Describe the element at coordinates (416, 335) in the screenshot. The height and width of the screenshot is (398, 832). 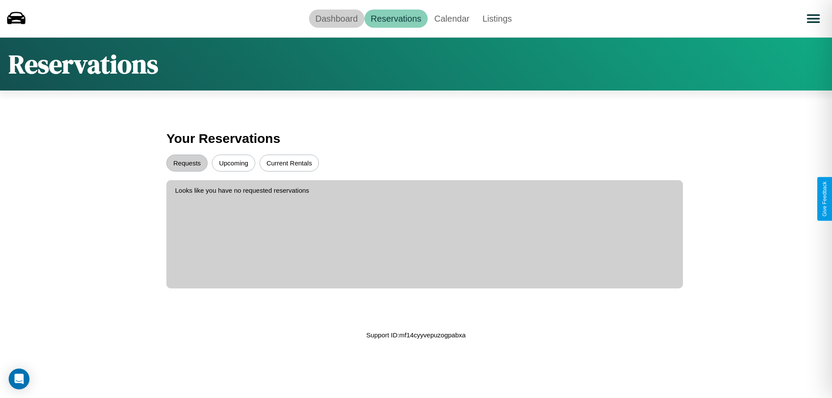
I see `p: Support ID: mf14cyyvepuzogpabxa` at that location.